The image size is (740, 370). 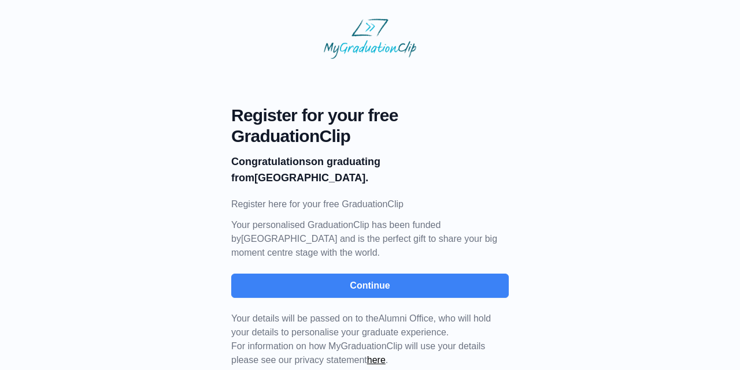 What do you see at coordinates (361, 325) in the screenshot?
I see `span: Your details will be passed on to the , who will hold your details to personalise your graduate e...` at bounding box center [361, 325].